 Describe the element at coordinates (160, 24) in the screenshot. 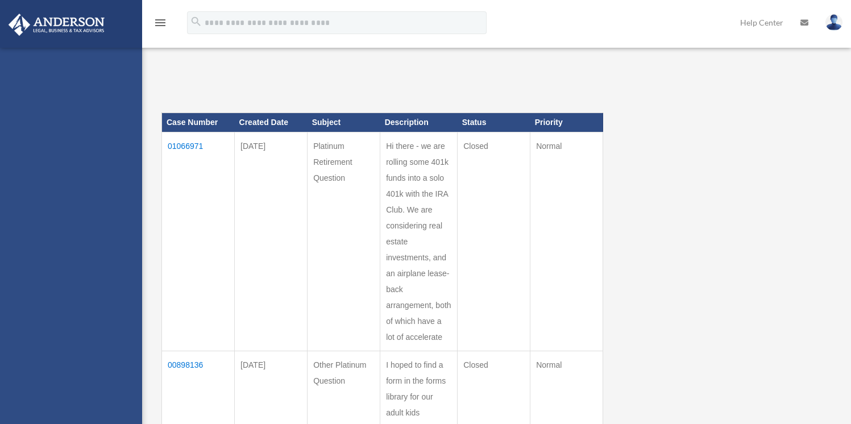

I see `a: menu` at that location.